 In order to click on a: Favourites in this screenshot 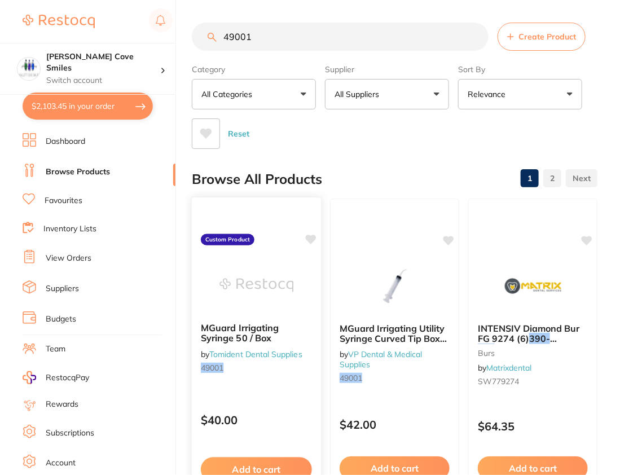, I will do `click(63, 201)`.